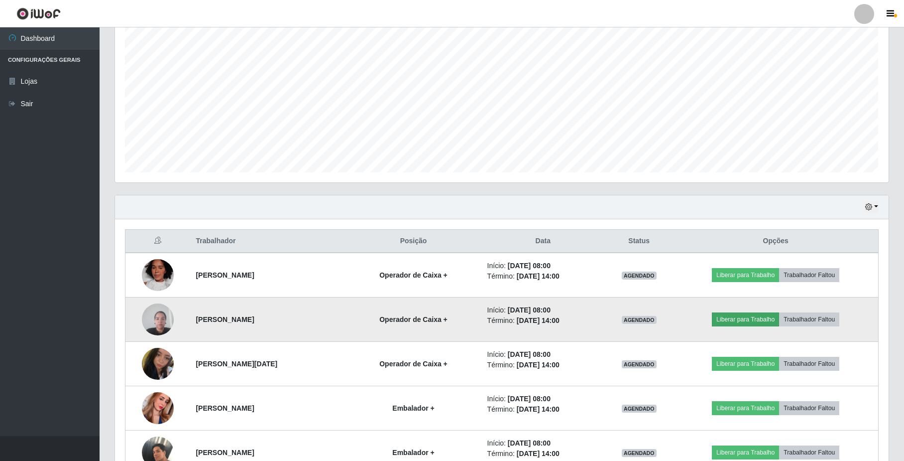 The height and width of the screenshot is (461, 904). What do you see at coordinates (38, 13) in the screenshot?
I see `img: CoreUI Logo` at bounding box center [38, 13].